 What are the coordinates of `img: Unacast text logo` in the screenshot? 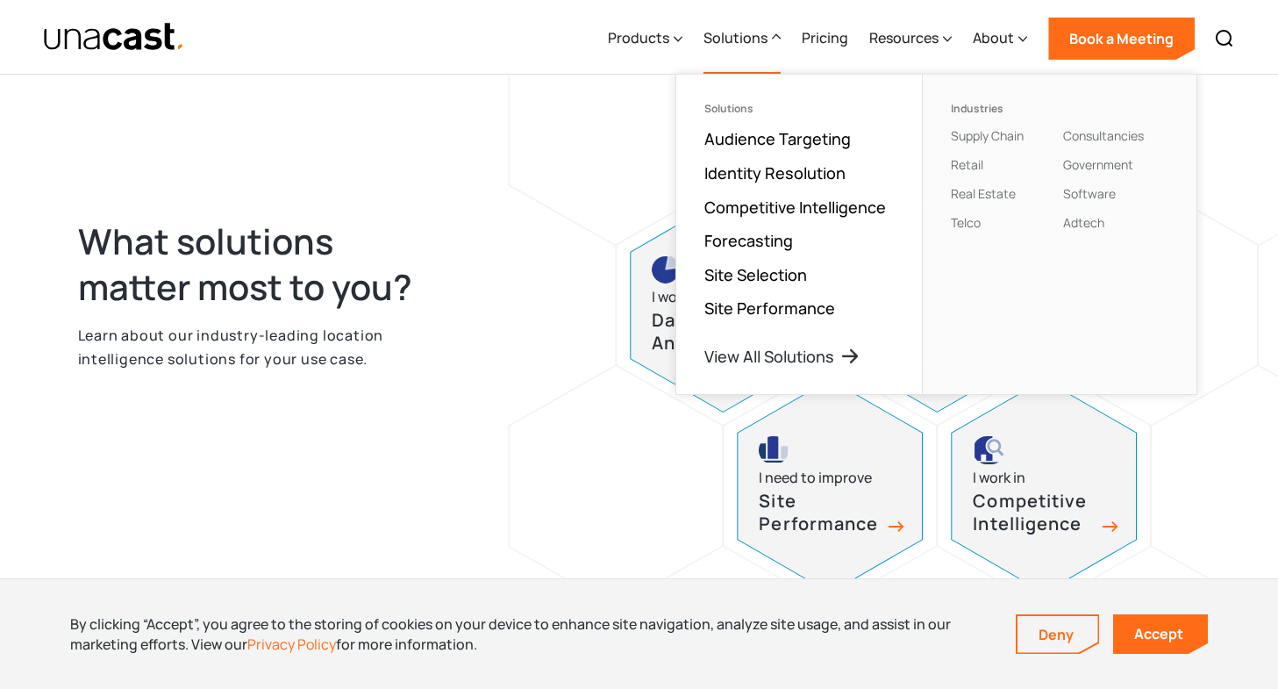 It's located at (114, 37).